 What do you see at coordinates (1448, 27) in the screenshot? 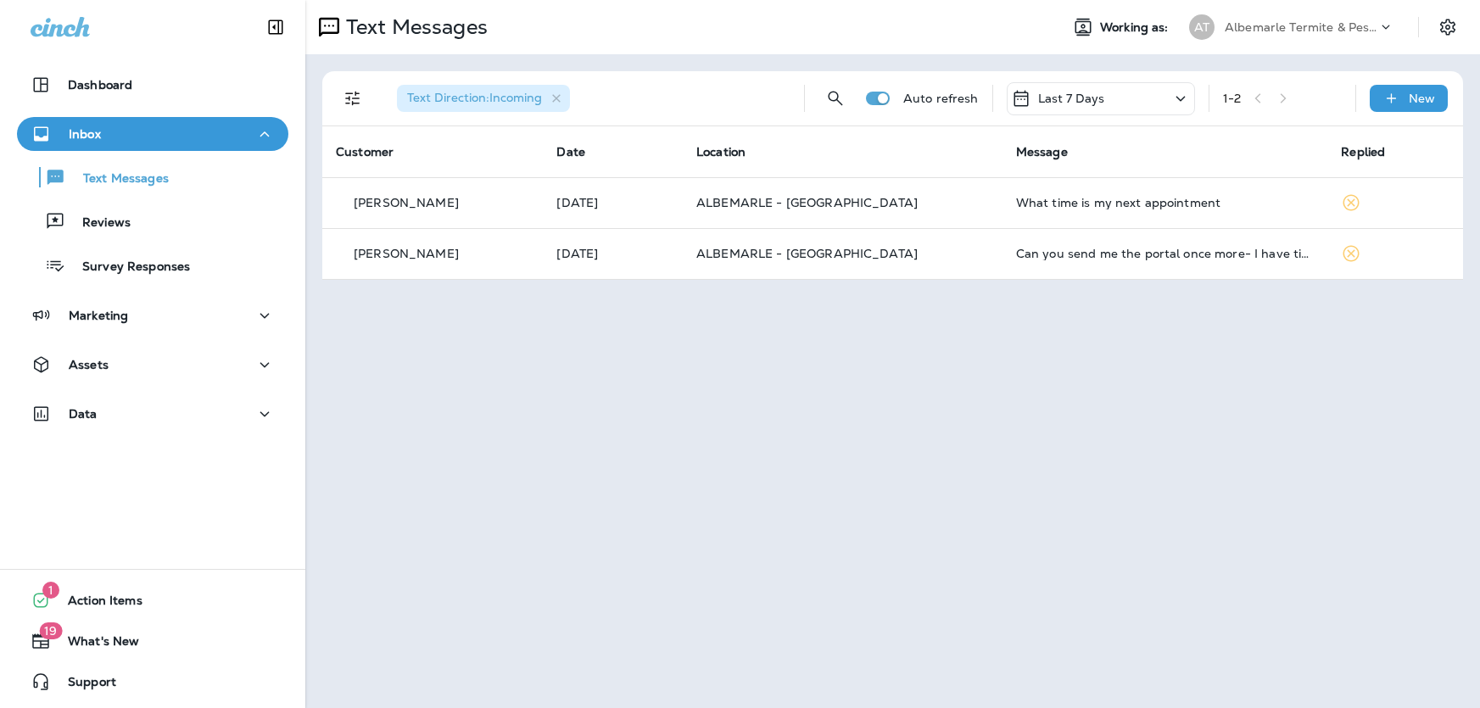
I see `button: Settings` at bounding box center [1448, 27].